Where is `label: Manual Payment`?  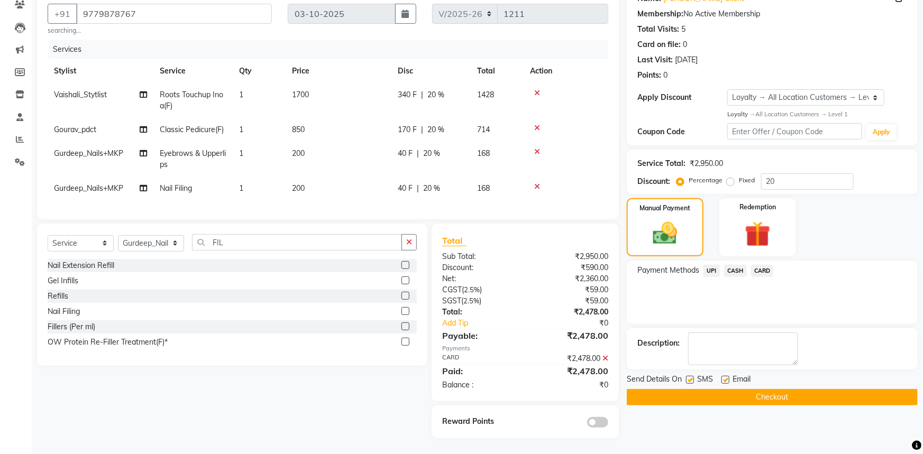
label: Manual Payment is located at coordinates (665, 208).